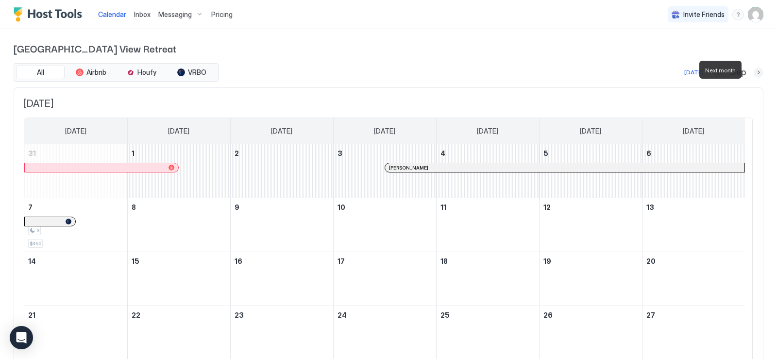 This screenshot has width=777, height=359. Describe the element at coordinates (385, 171) in the screenshot. I see `td: September 3, 2025` at that location.